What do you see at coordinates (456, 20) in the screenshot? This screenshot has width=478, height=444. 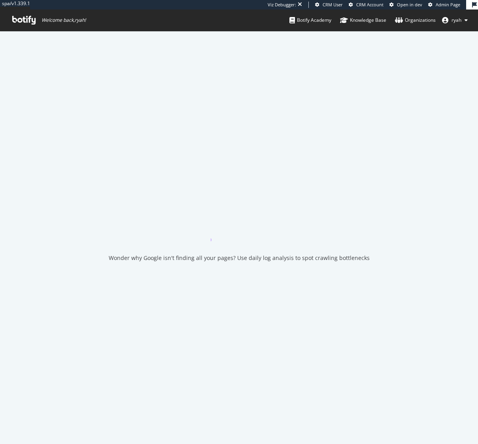 I see `span: ryah` at bounding box center [456, 20].